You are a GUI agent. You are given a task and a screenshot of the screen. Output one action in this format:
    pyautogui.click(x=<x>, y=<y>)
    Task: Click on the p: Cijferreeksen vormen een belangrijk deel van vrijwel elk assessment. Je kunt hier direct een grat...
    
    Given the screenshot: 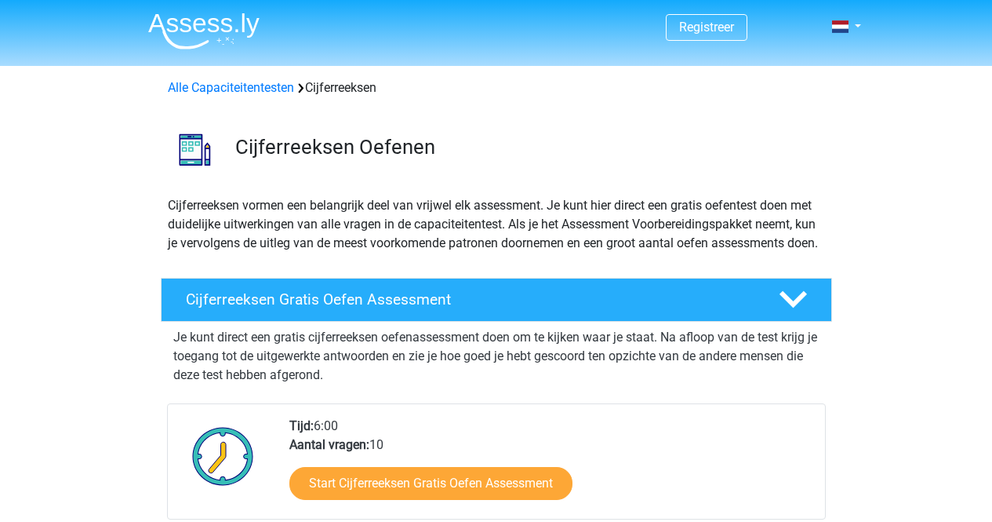 What is the action you would take?
    pyautogui.click(x=497, y=224)
    